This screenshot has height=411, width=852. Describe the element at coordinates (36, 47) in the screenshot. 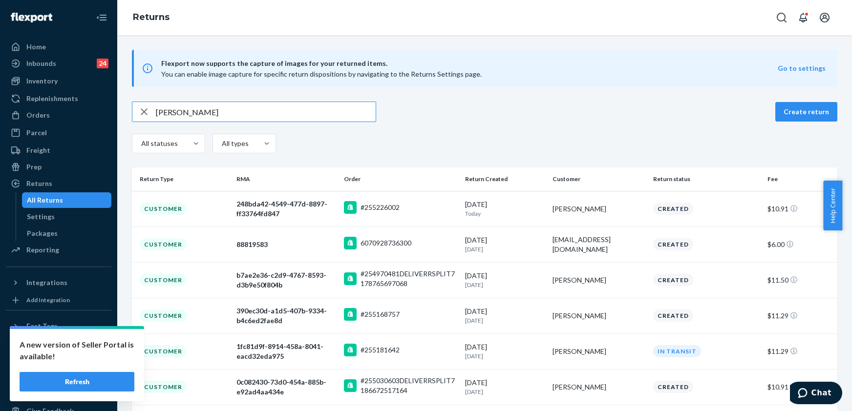

I see `div: Home` at that location.